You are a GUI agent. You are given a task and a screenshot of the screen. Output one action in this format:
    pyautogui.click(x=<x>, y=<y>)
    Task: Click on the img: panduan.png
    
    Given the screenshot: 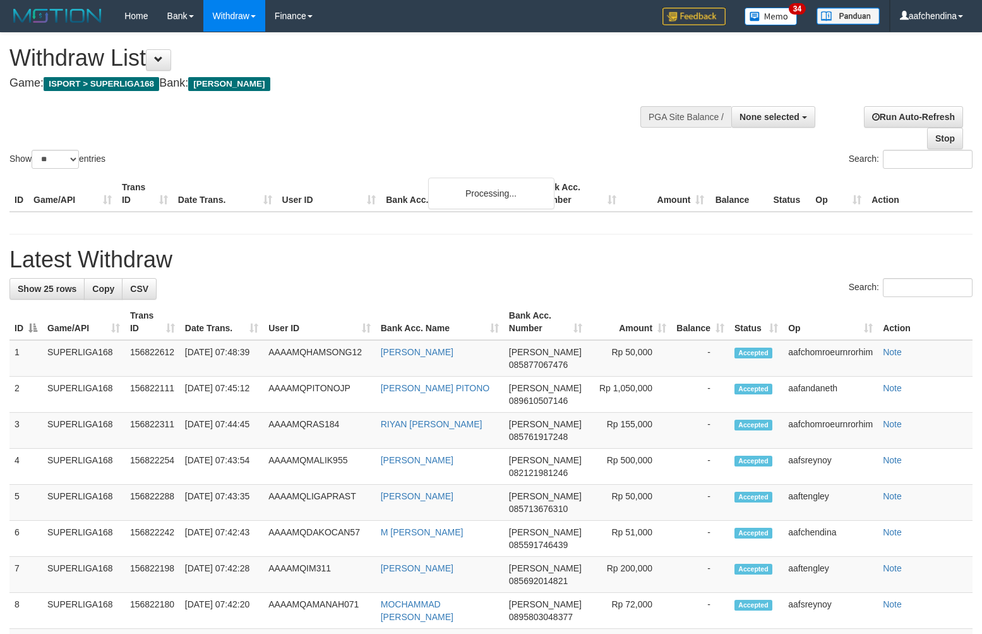 What is the action you would take?
    pyautogui.click(x=848, y=16)
    